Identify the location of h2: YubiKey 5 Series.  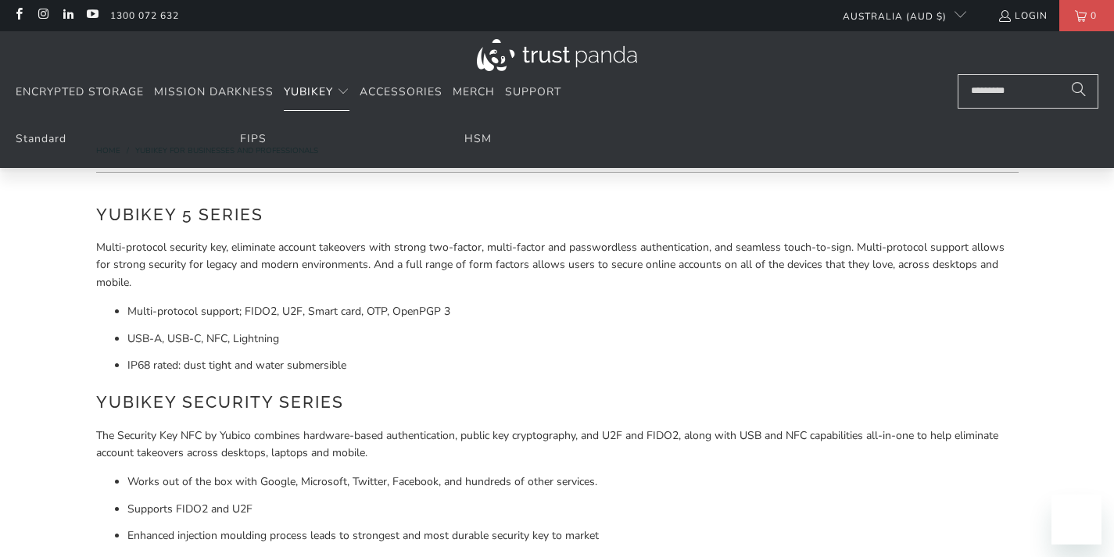
(557, 215).